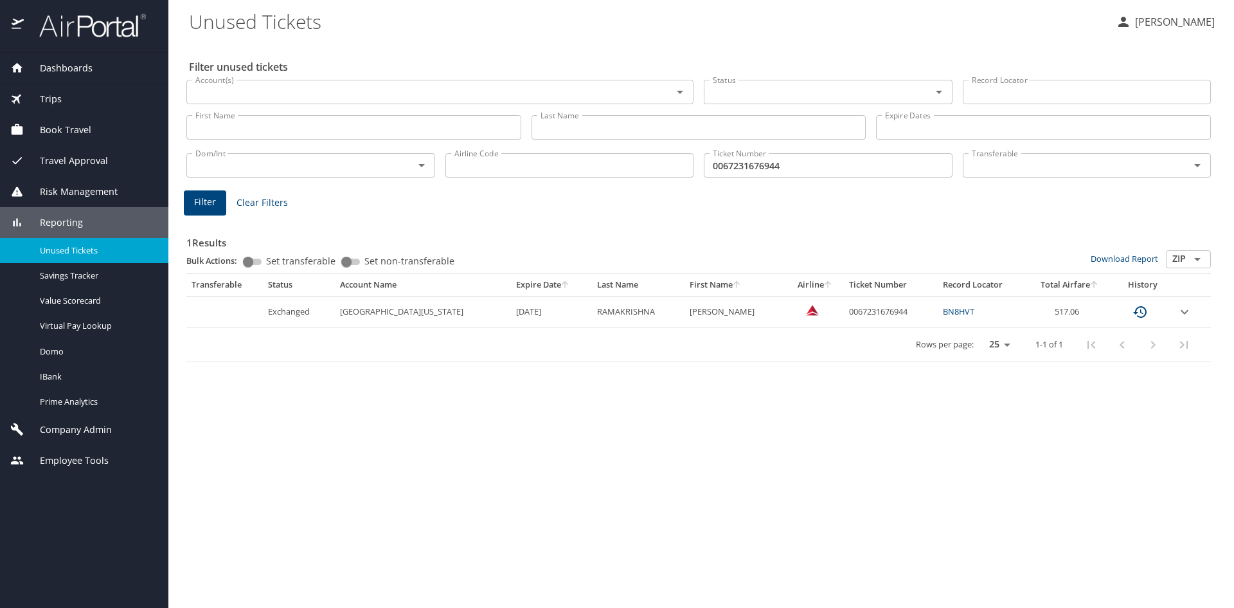 This screenshot has width=1234, height=608. Describe the element at coordinates (57, 130) in the screenshot. I see `span: Book Travel` at that location.